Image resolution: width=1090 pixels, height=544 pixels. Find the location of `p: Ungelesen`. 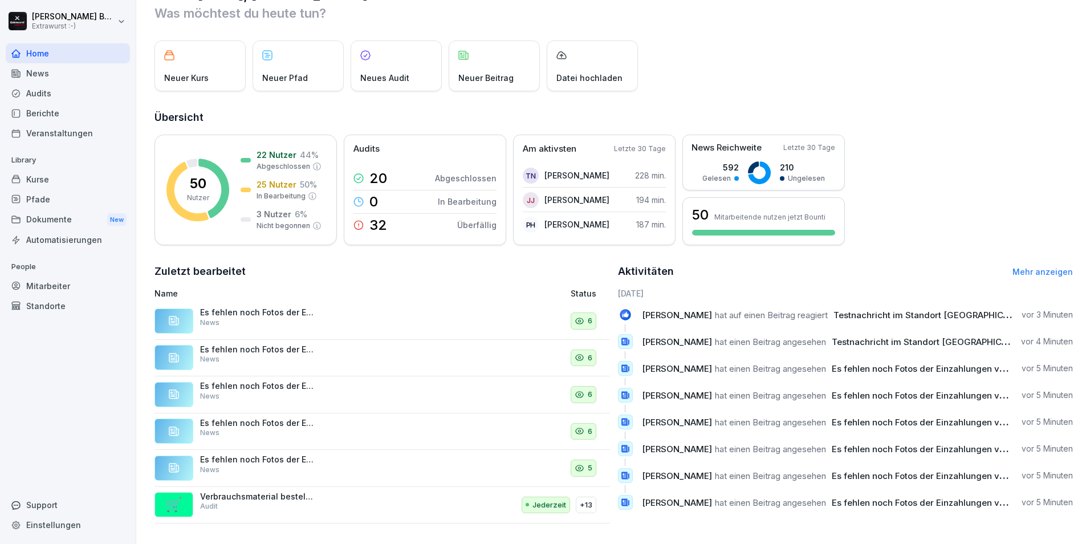

p: Ungelesen is located at coordinates (806, 178).